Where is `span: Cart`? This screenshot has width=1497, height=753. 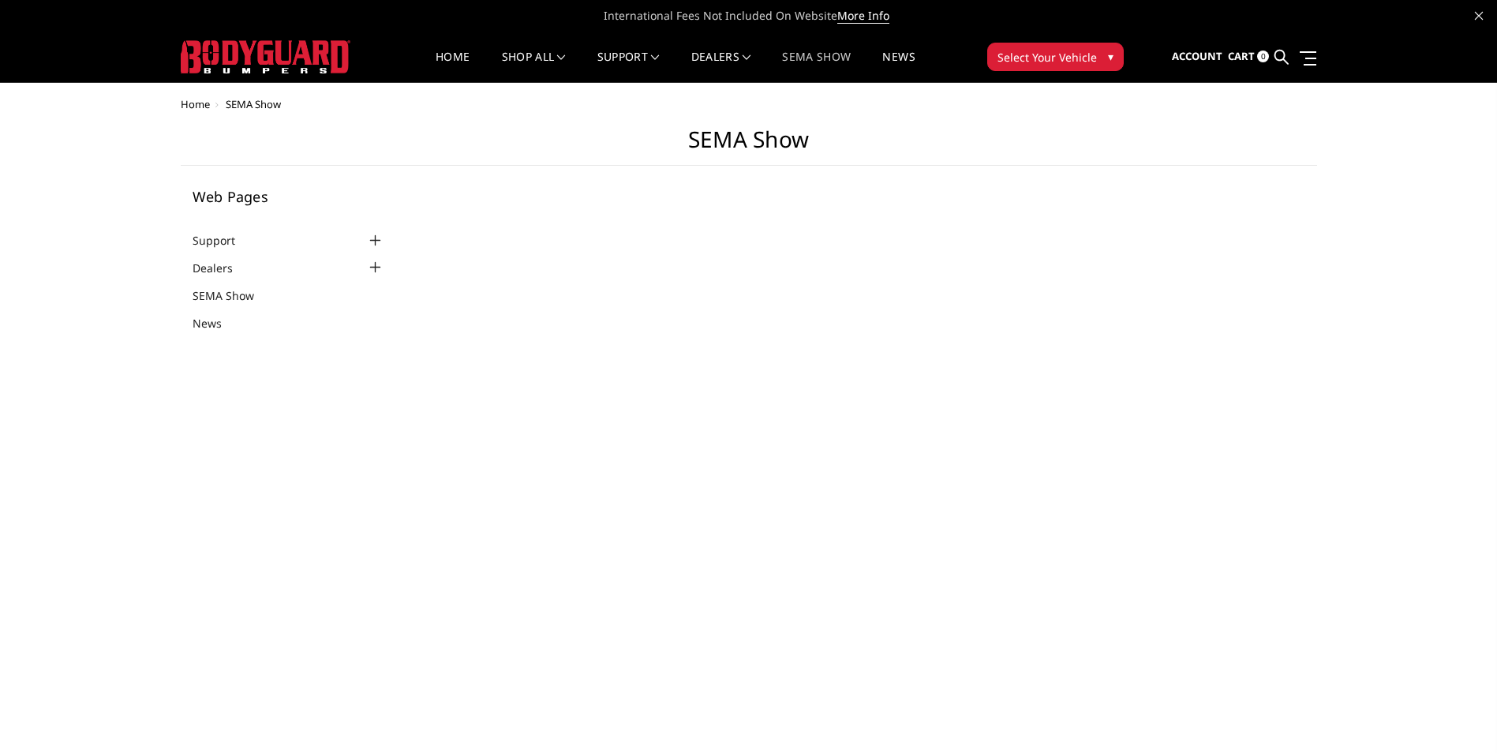 span: Cart is located at coordinates (1241, 56).